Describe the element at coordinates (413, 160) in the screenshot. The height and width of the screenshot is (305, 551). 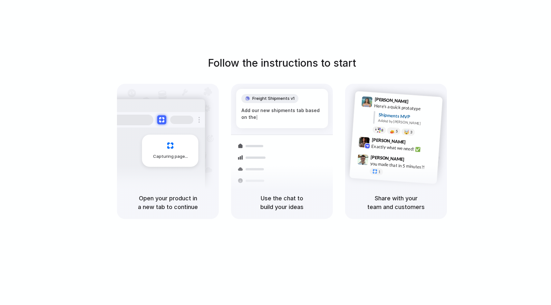
I see `span: 9:47 AM` at that location.